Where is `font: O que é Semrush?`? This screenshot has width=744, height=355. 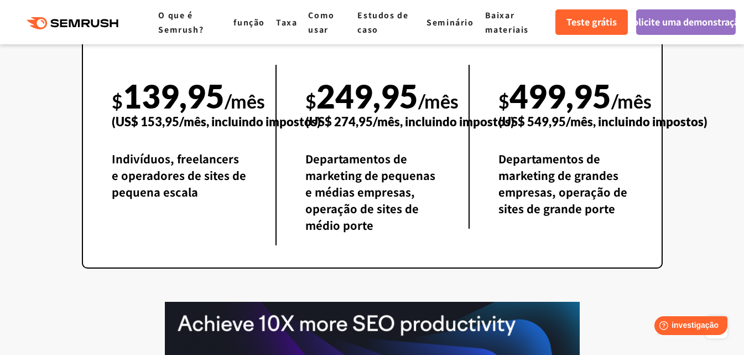 font: O que é Semrush? is located at coordinates (181, 22).